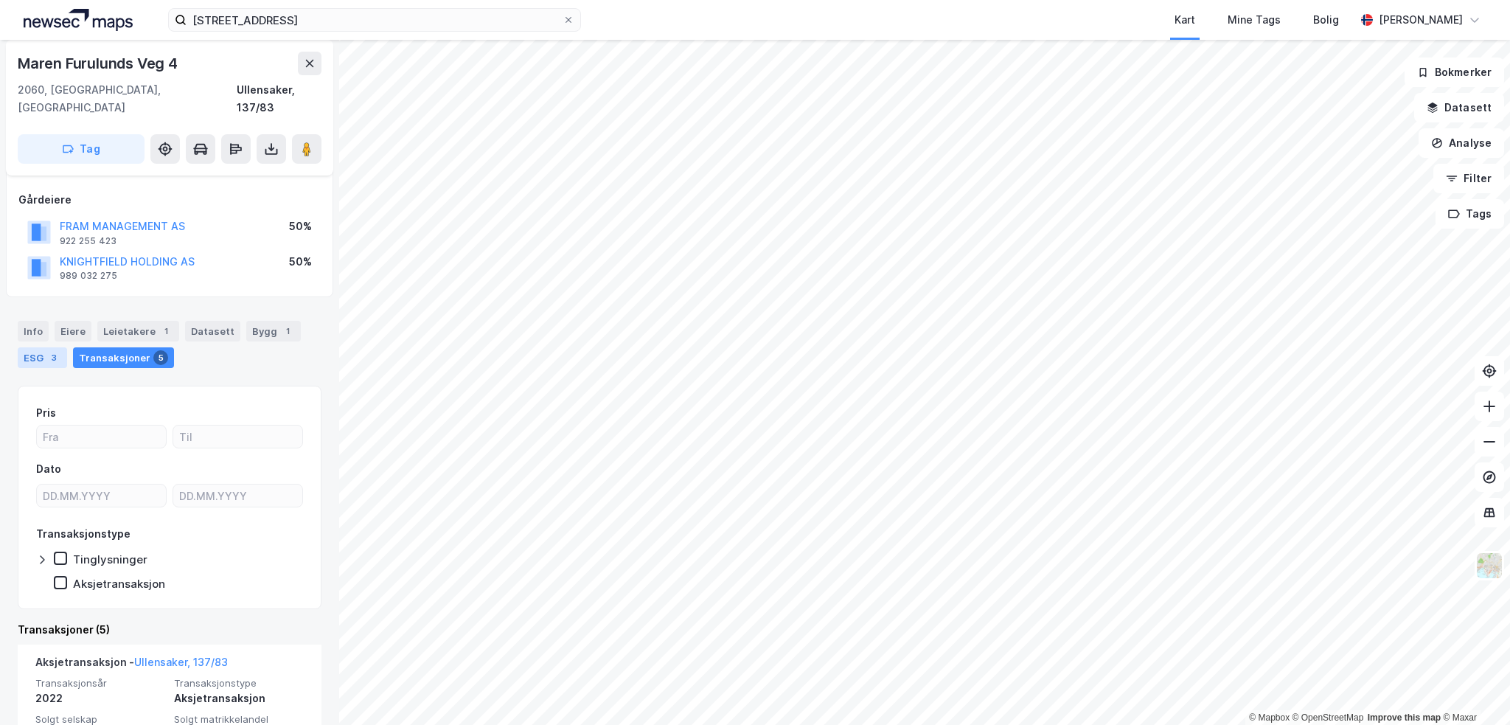 The width and height of the screenshot is (1510, 725). I want to click on div: Dato, so click(49, 469).